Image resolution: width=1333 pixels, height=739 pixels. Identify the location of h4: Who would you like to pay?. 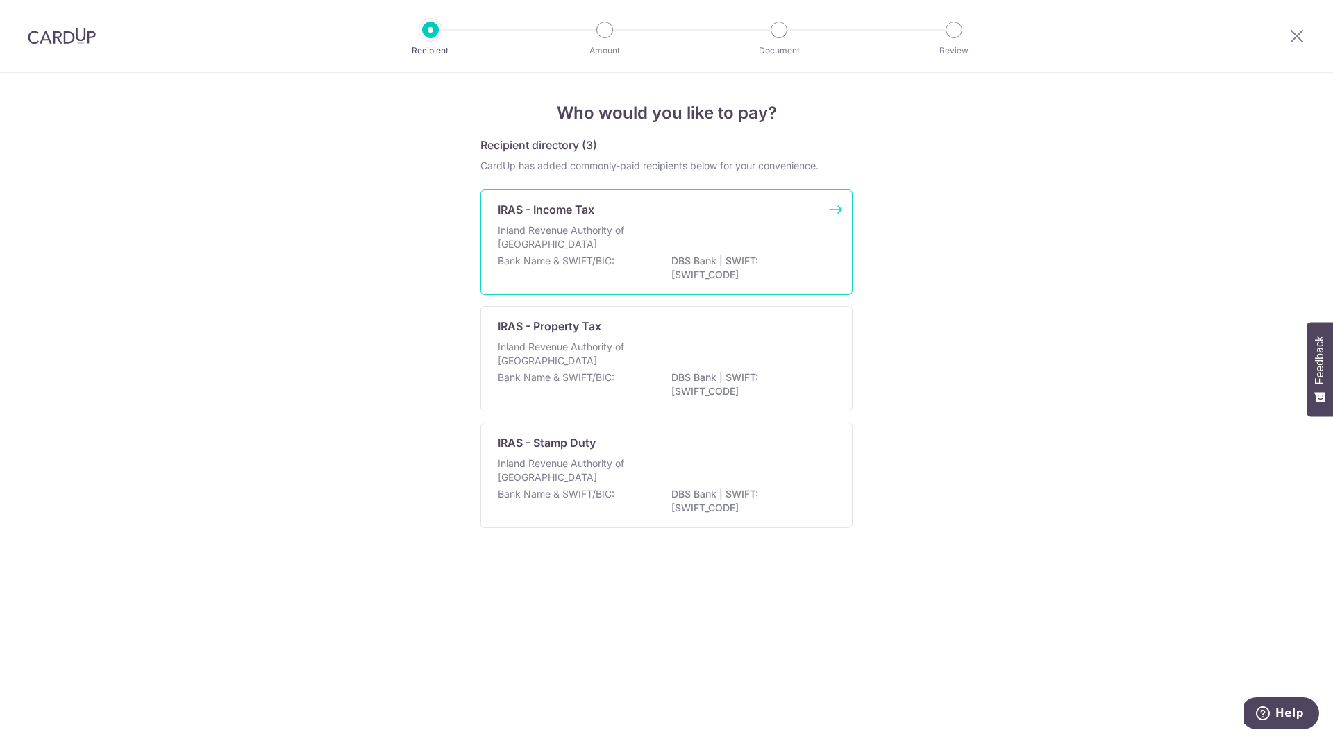
(666, 113).